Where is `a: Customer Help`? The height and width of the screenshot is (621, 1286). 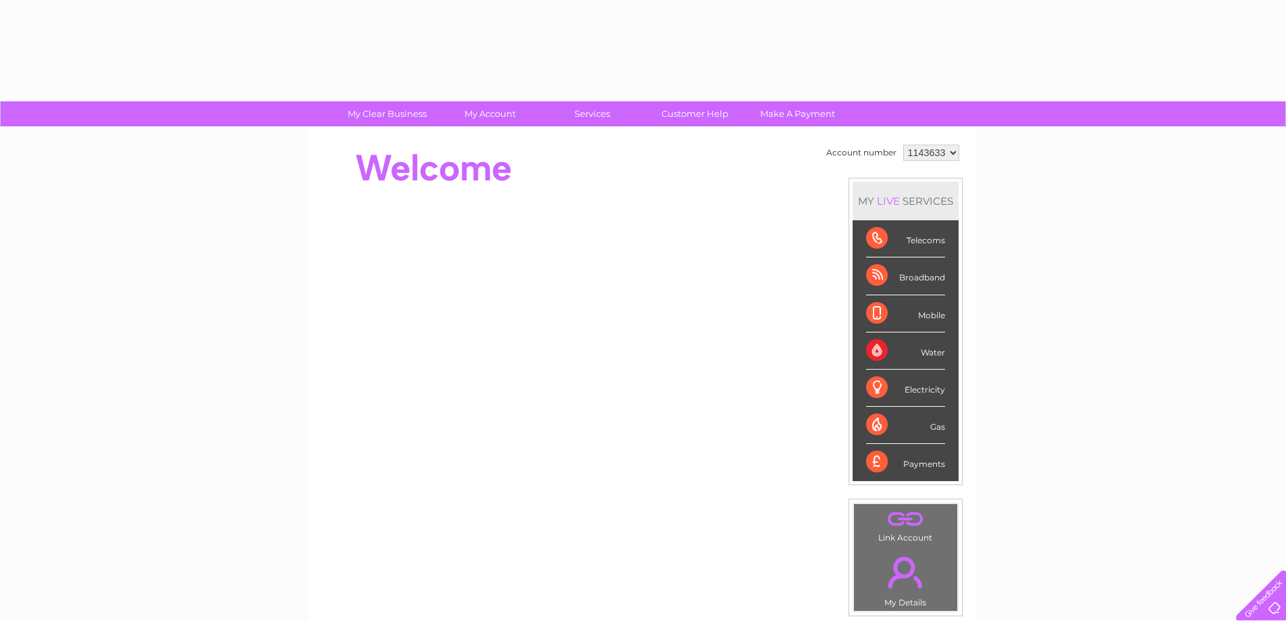 a: Customer Help is located at coordinates (695, 113).